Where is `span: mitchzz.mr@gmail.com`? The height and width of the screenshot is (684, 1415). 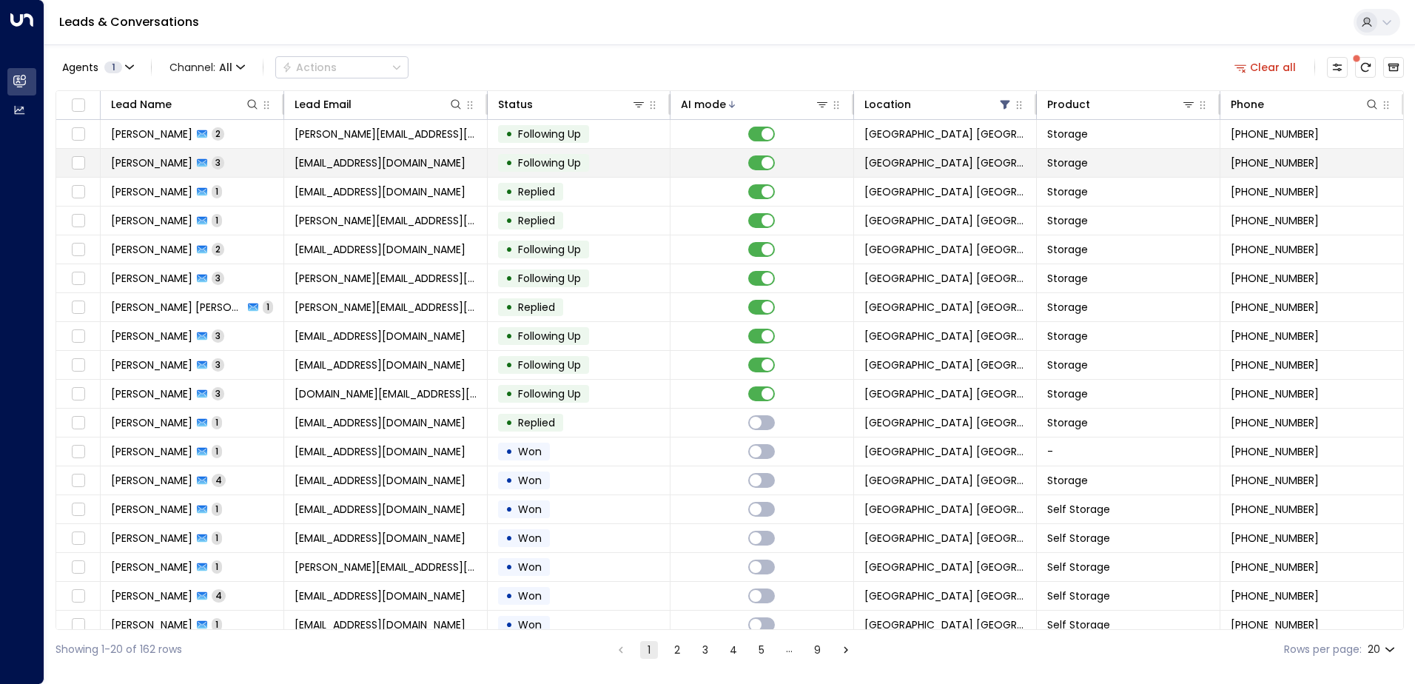 span: mitchzz.mr@gmail.com is located at coordinates (386, 394).